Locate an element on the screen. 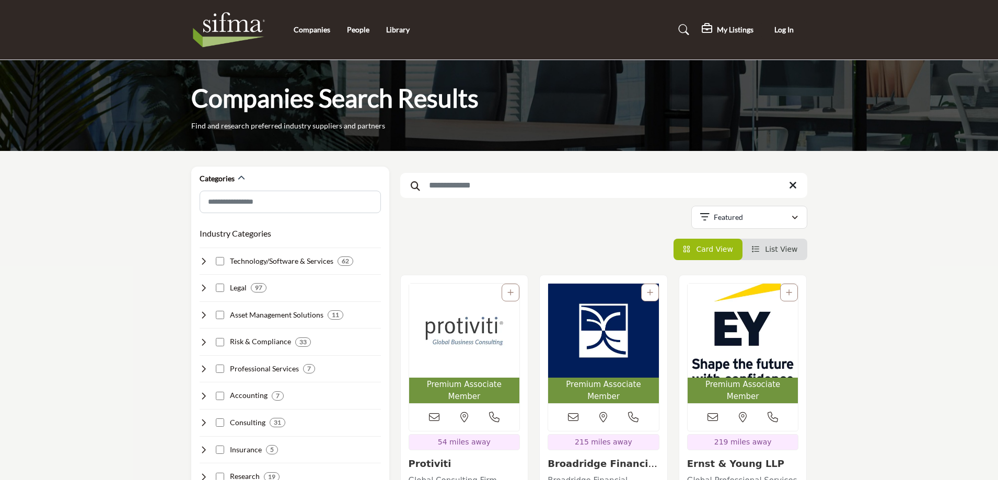  span: Log In is located at coordinates (784, 29).